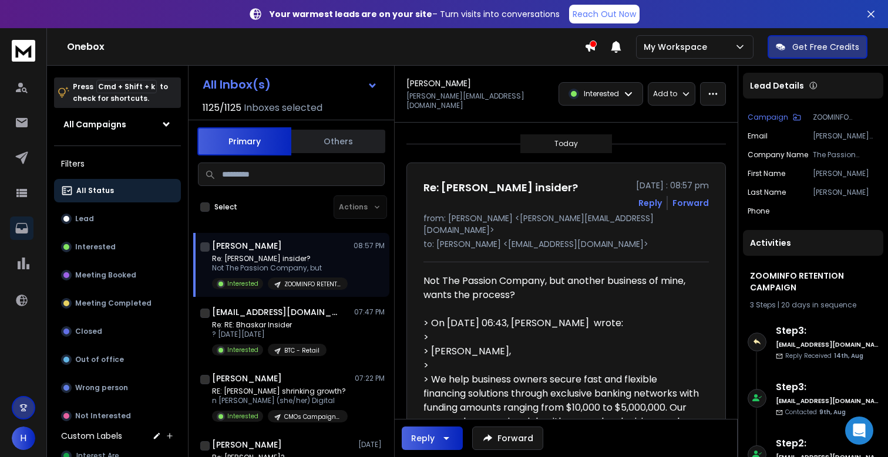 This screenshot has width=888, height=457. I want to click on button: Get Free Credits, so click(817, 47).